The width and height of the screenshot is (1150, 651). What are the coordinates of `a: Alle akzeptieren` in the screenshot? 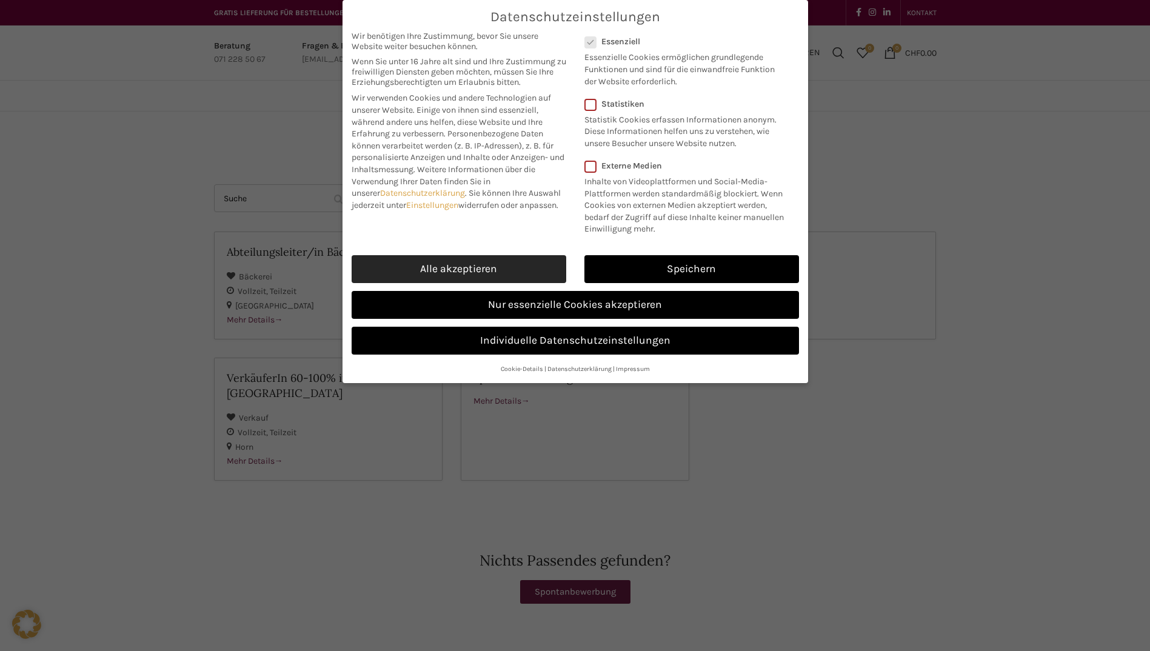 It's located at (459, 269).